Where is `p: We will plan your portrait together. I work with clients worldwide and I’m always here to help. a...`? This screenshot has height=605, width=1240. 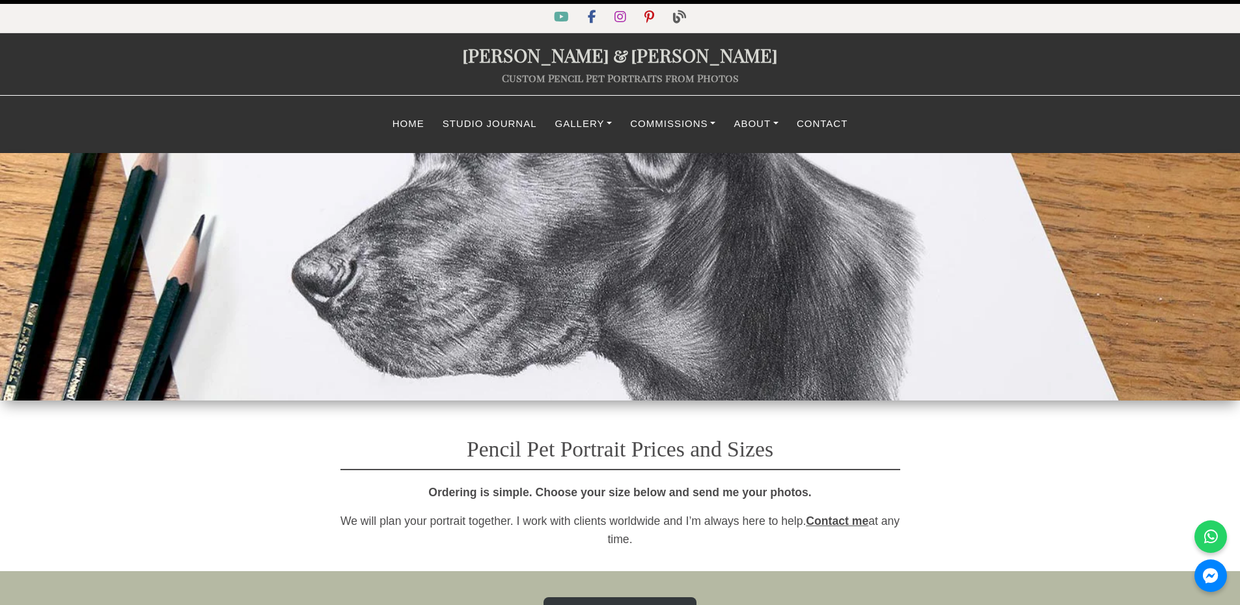
p: We will plan your portrait together. I work with clients worldwide and I’m always here to help. a... is located at coordinates (620, 530).